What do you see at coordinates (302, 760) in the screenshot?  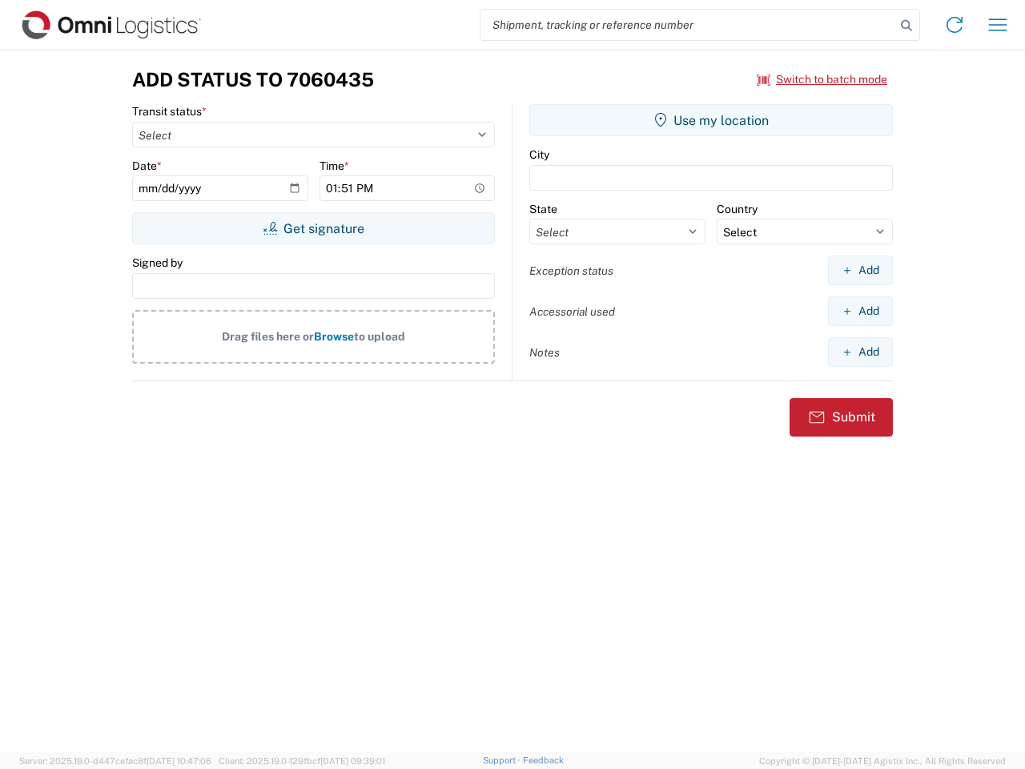 I see `span: Client: 2025.19.0-129fbcf` at bounding box center [302, 760].